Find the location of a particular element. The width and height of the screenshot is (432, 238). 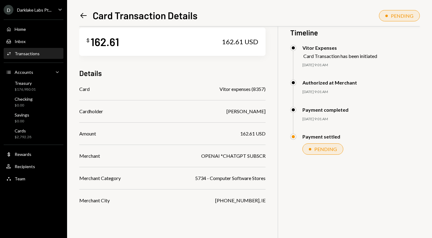

div: Card is located at coordinates (84, 89).